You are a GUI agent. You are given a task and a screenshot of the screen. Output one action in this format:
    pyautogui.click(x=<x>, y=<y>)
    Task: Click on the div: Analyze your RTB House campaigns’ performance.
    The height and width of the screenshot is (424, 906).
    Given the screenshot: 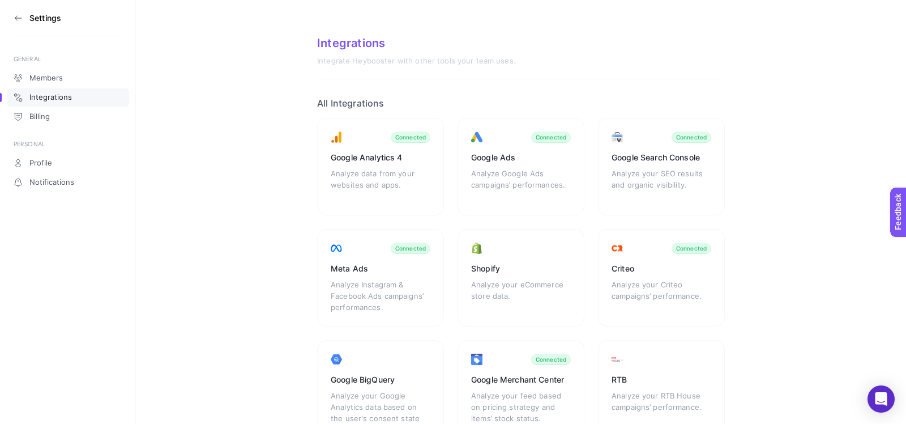 What is the action you would take?
    pyautogui.click(x=662, y=407)
    